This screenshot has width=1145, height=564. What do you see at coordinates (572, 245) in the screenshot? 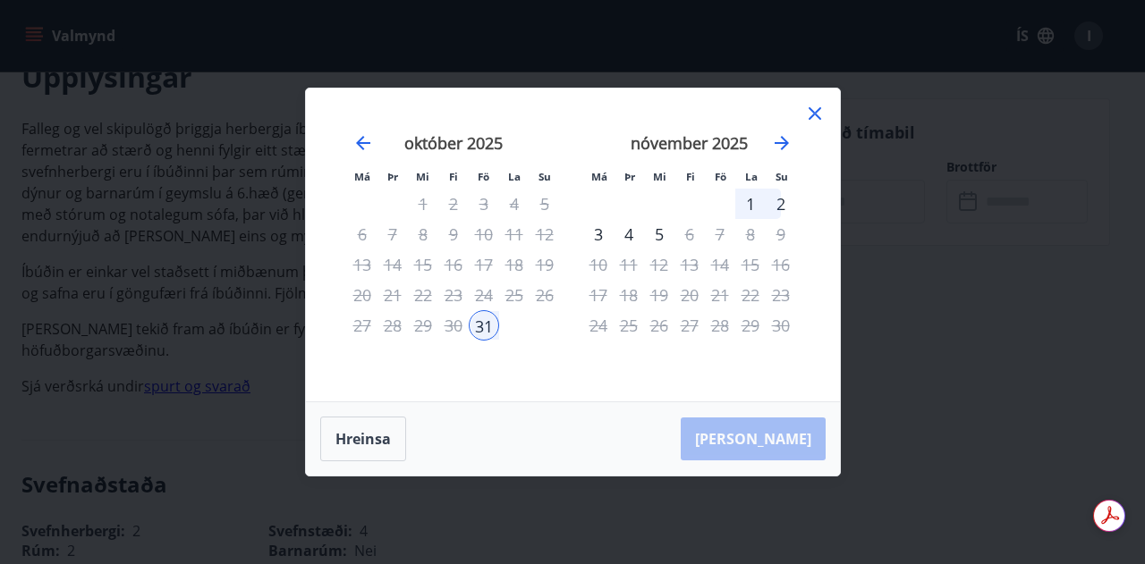
I see `div: Calendar` at bounding box center [572, 245].